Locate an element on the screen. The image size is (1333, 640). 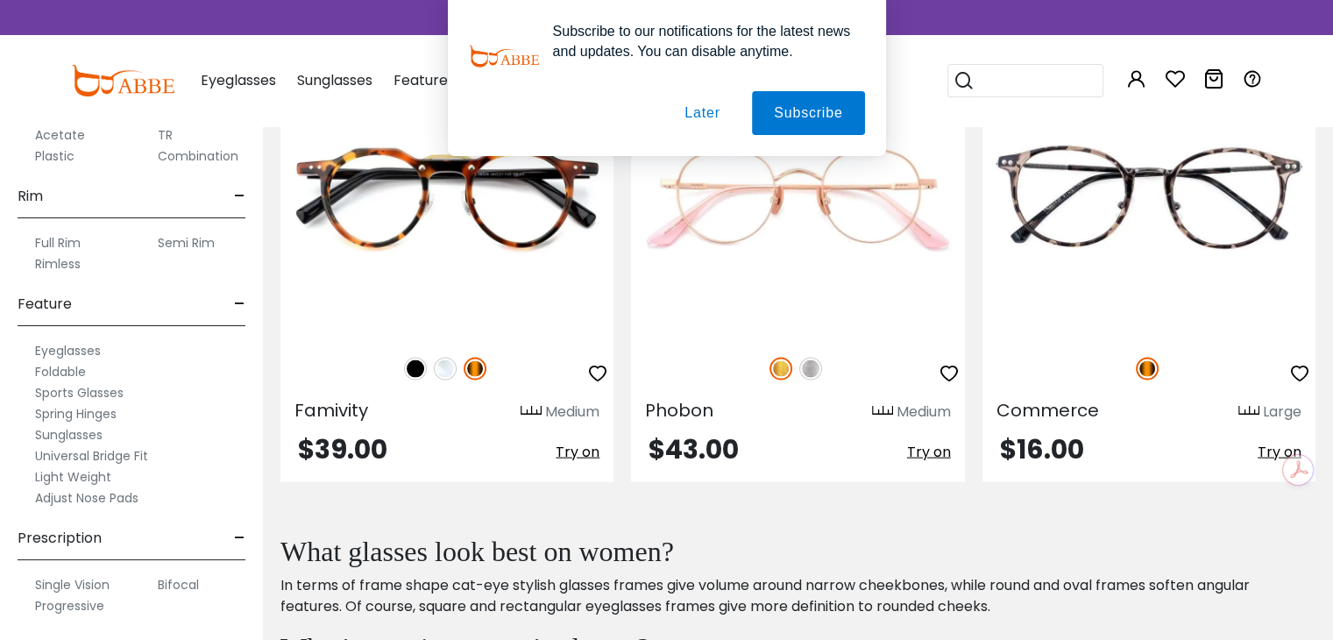
a: Tortoise Famivity - Acetate ,Adjust Nose Pads is located at coordinates (447, 199).